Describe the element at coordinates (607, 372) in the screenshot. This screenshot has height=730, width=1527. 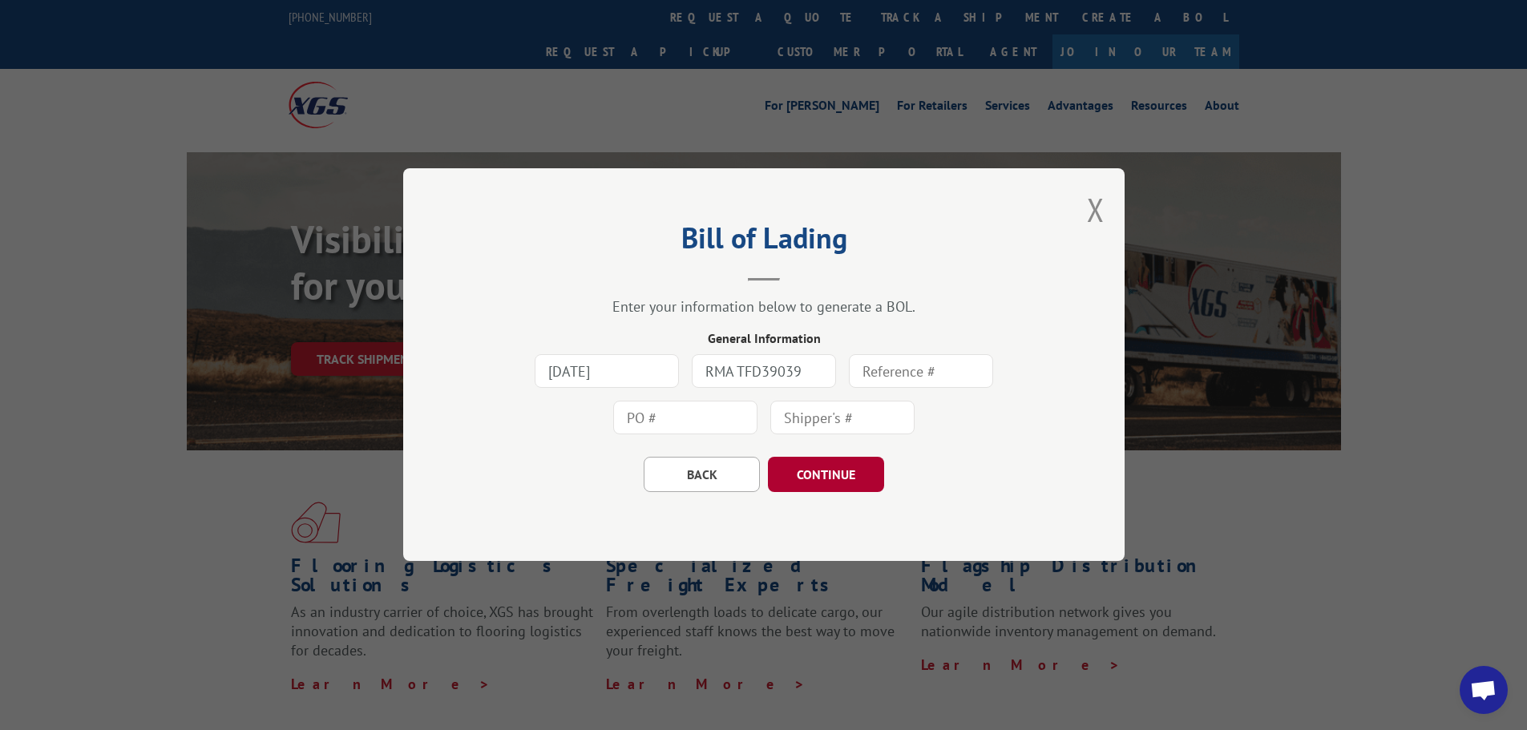
I see `input: Date (yyyy-mm-dd)` at that location.